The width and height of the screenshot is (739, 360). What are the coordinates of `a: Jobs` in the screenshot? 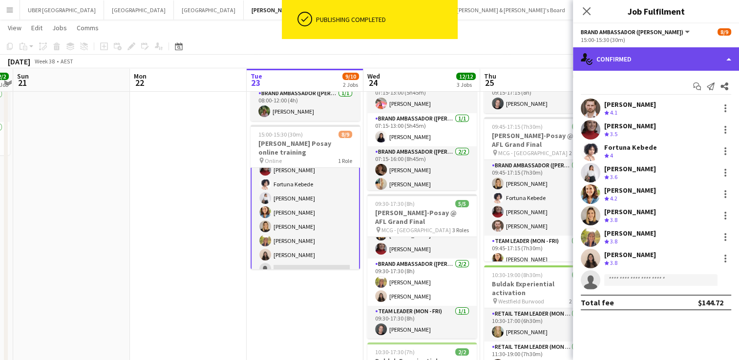 It's located at (60, 28).